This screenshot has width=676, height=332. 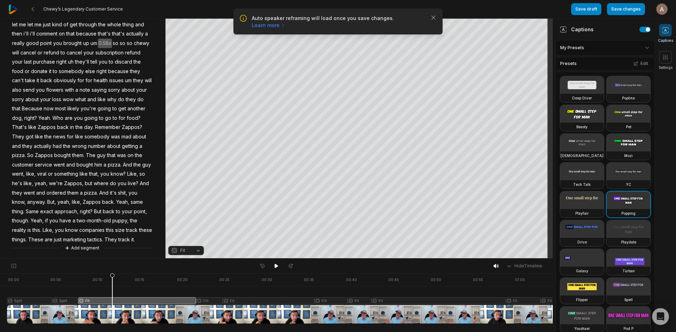 I want to click on button: HideTimeline, so click(x=524, y=266).